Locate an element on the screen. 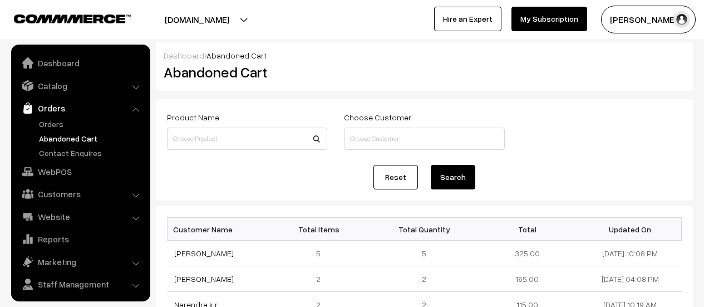 Image resolution: width=704 pixels, height=307 pixels. input: Choose Customer is located at coordinates (424, 139).